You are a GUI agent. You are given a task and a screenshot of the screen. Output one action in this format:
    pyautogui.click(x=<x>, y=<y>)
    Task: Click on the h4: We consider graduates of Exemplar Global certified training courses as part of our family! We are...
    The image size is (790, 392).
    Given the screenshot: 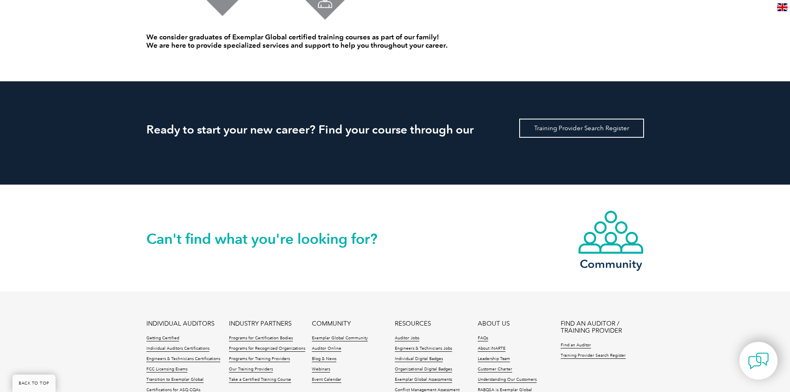 What is the action you would take?
    pyautogui.click(x=321, y=41)
    